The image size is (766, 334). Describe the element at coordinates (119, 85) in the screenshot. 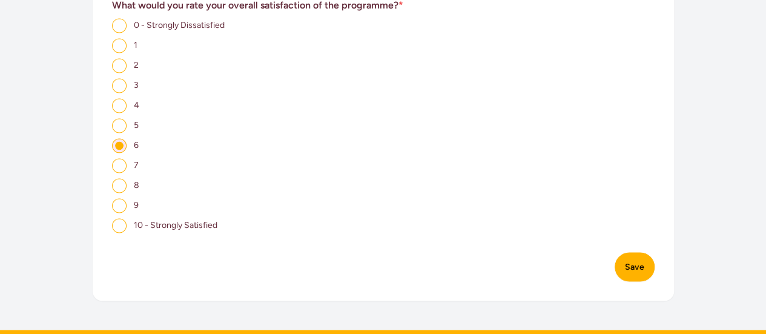

I see `input: 3` at that location.